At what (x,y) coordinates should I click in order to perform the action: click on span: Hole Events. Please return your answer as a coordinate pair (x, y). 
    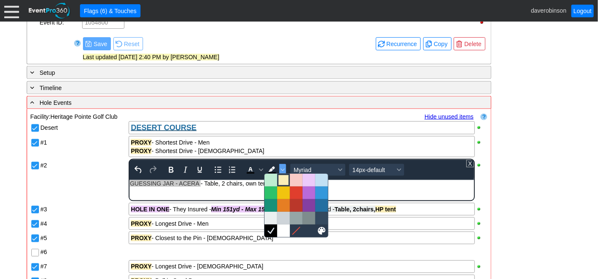
    Looking at the image, I should click on (55, 103).